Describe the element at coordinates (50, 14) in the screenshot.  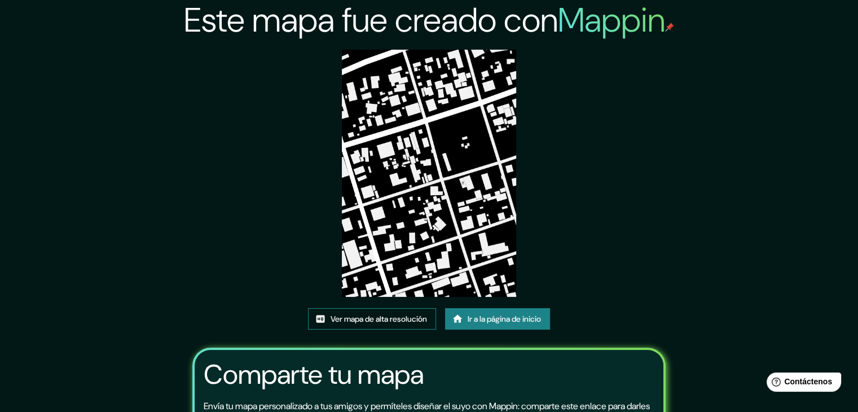
I see `font: Contáctenos` at that location.